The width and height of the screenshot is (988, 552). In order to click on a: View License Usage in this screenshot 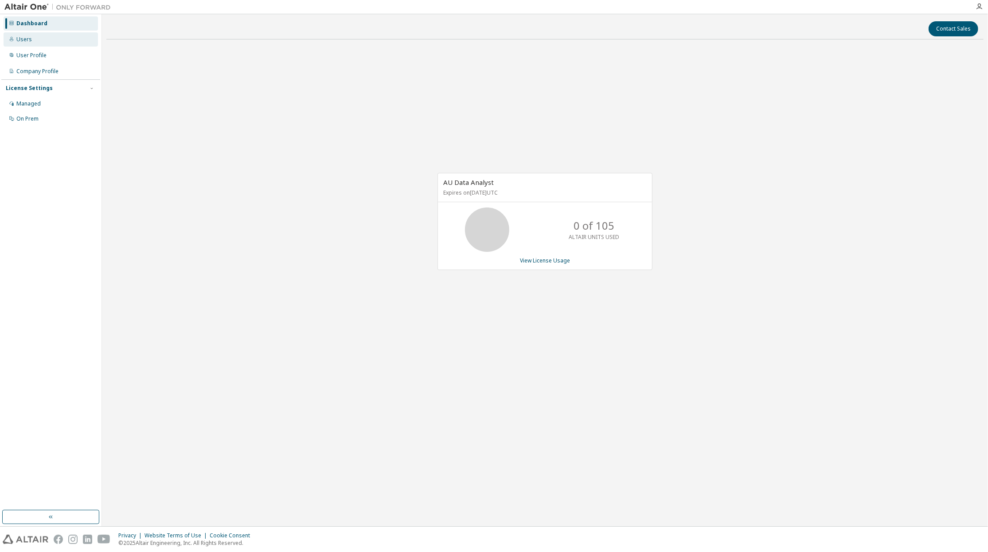, I will do `click(545, 260)`.